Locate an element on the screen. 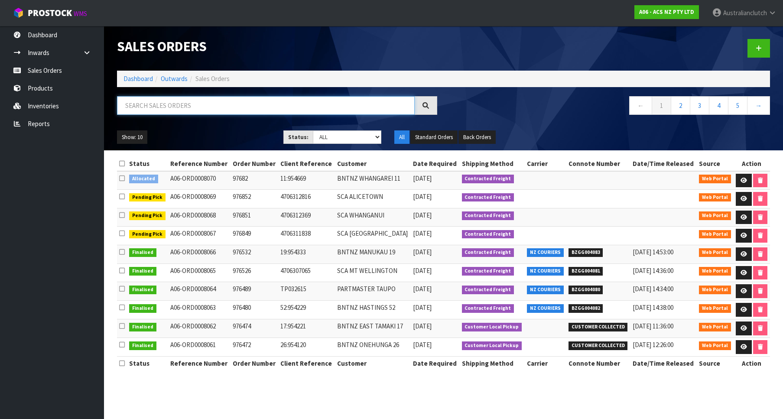 Image resolution: width=783 pixels, height=419 pixels. td: A06-ORD0008069 is located at coordinates (199, 199).